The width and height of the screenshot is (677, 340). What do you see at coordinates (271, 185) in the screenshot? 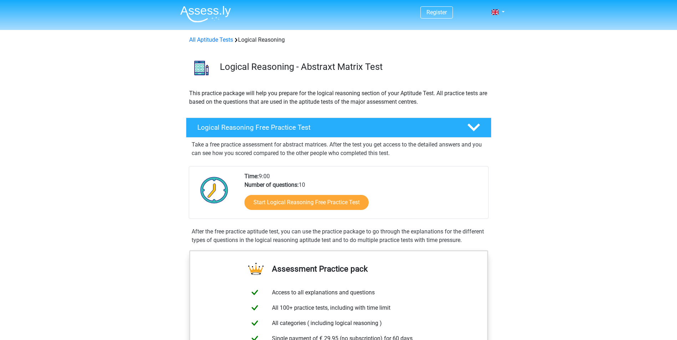
I see `b: Number of questions:` at bounding box center [271, 185].